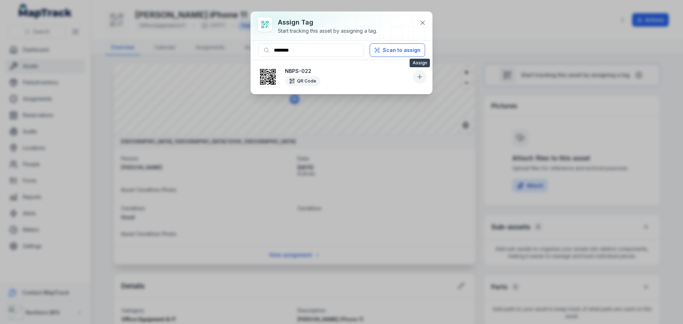  Describe the element at coordinates (397, 50) in the screenshot. I see `button: Scan to assign` at that location.